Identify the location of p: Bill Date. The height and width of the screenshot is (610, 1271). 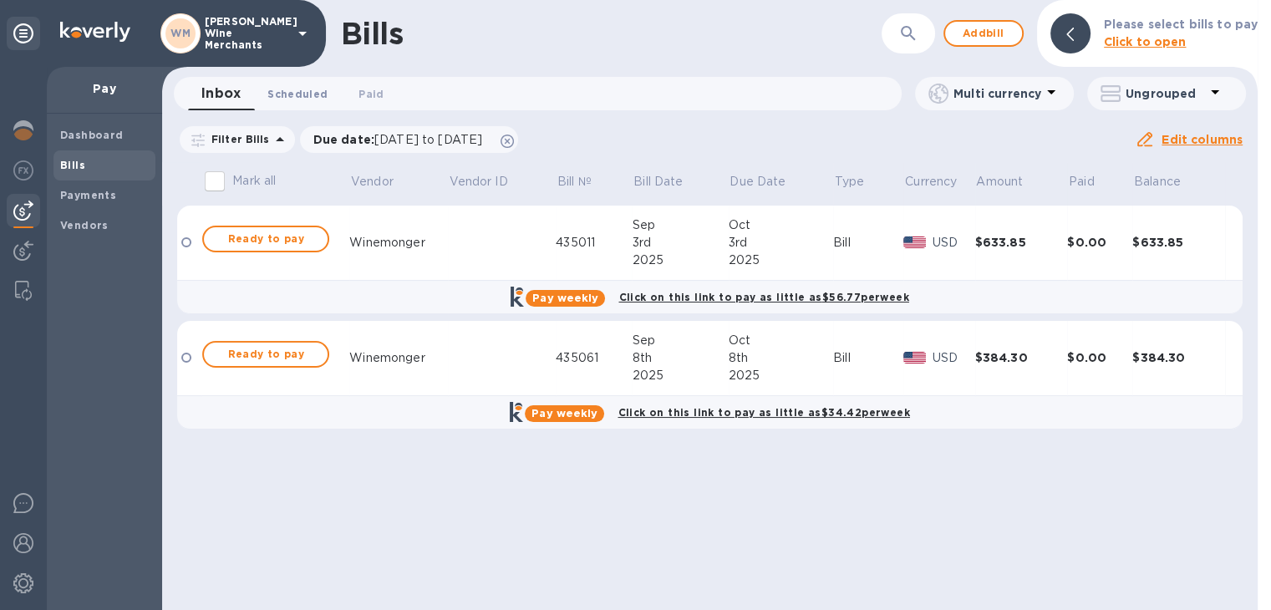
(658, 181).